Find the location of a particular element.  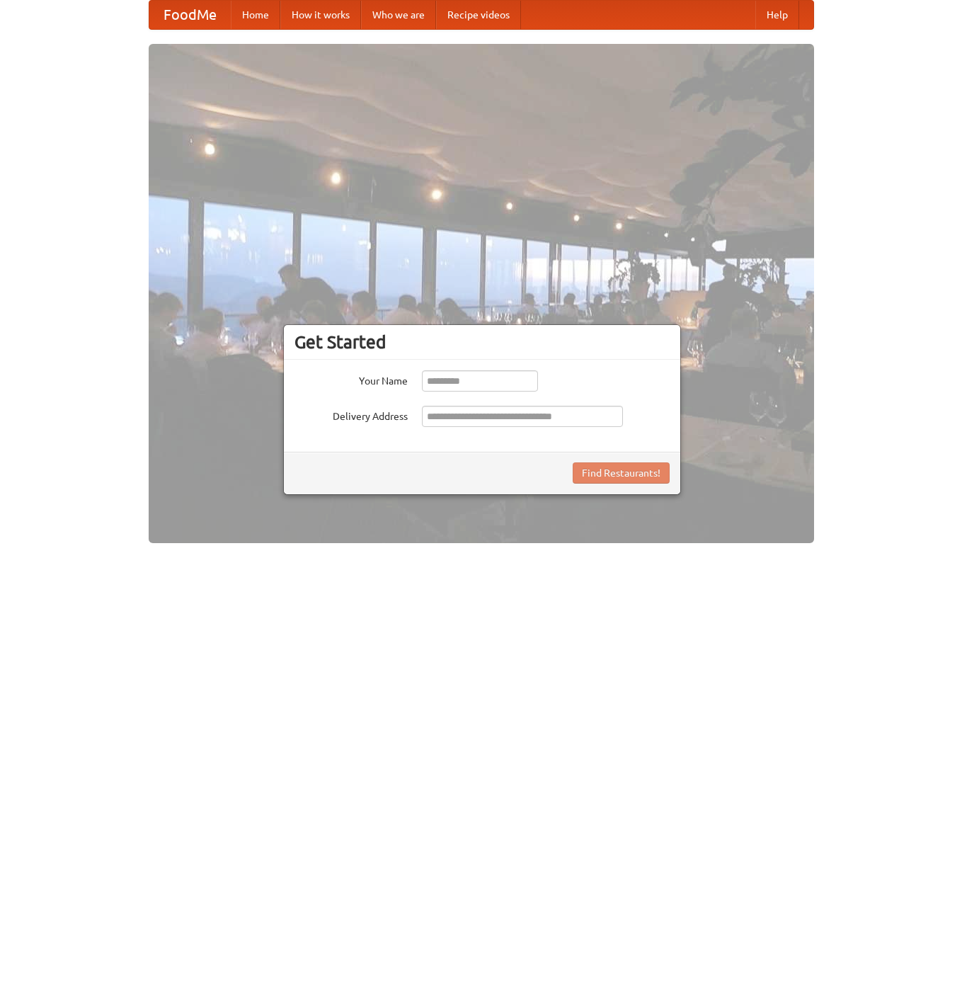

h3: Get Started is located at coordinates (482, 342).